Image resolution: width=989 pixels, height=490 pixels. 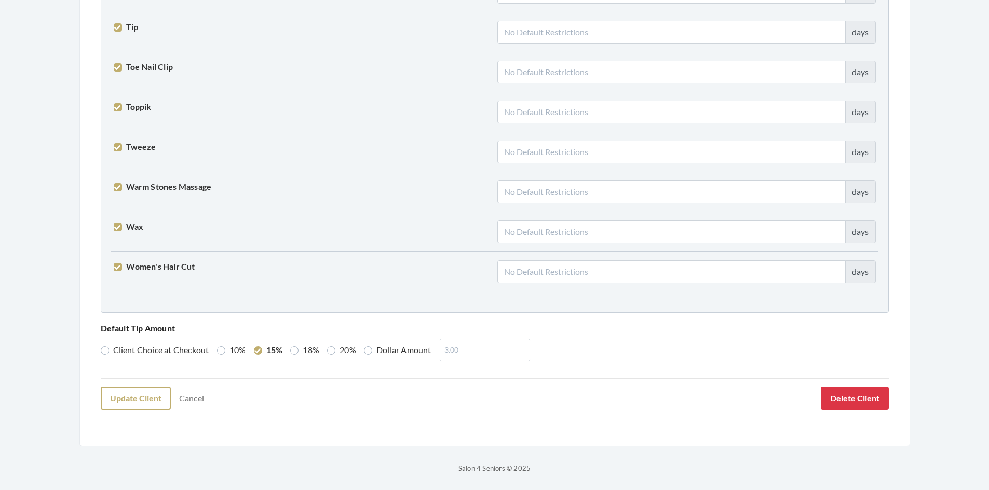 I want to click on label: Warm Stones Massage, so click(x=162, y=187).